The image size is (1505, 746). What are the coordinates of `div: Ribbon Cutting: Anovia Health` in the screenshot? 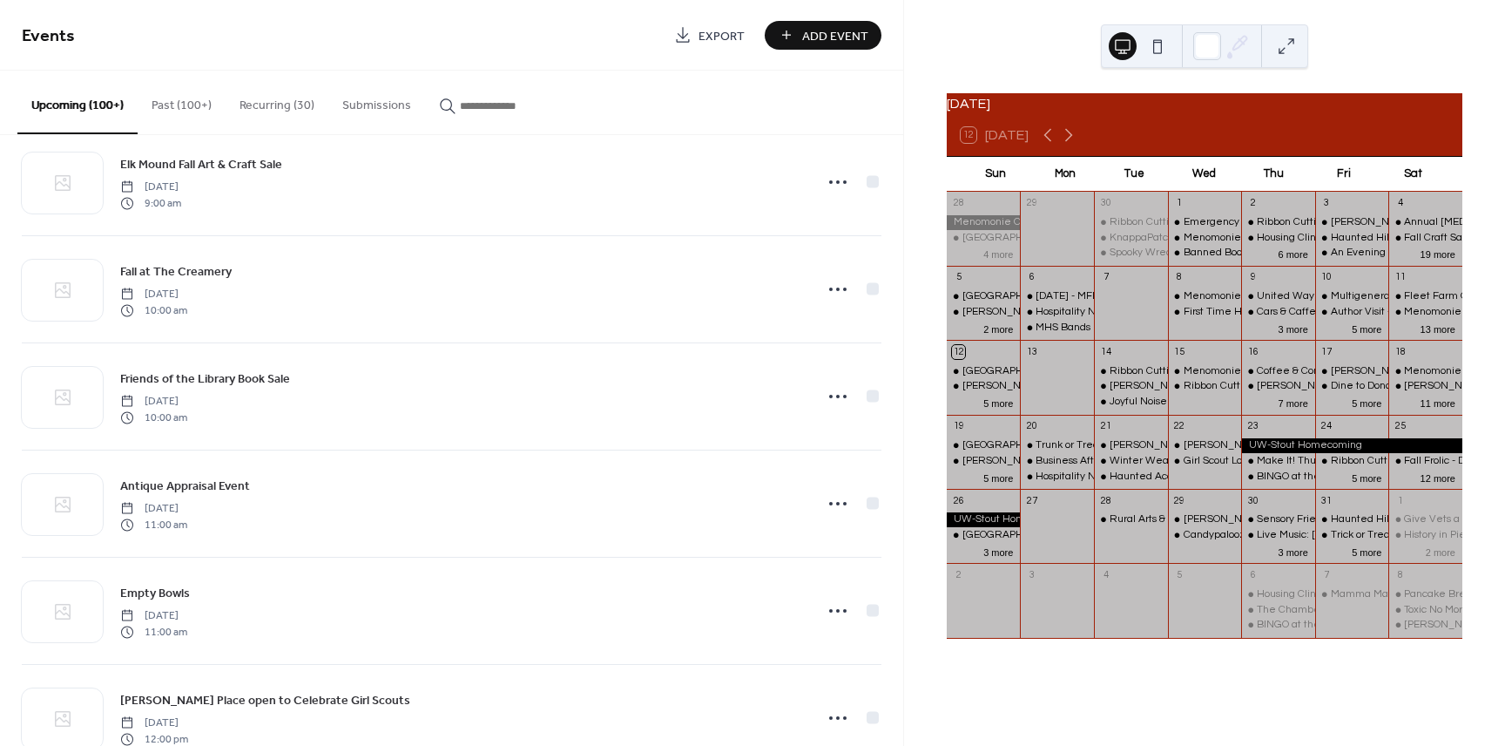 It's located at (1182, 222).